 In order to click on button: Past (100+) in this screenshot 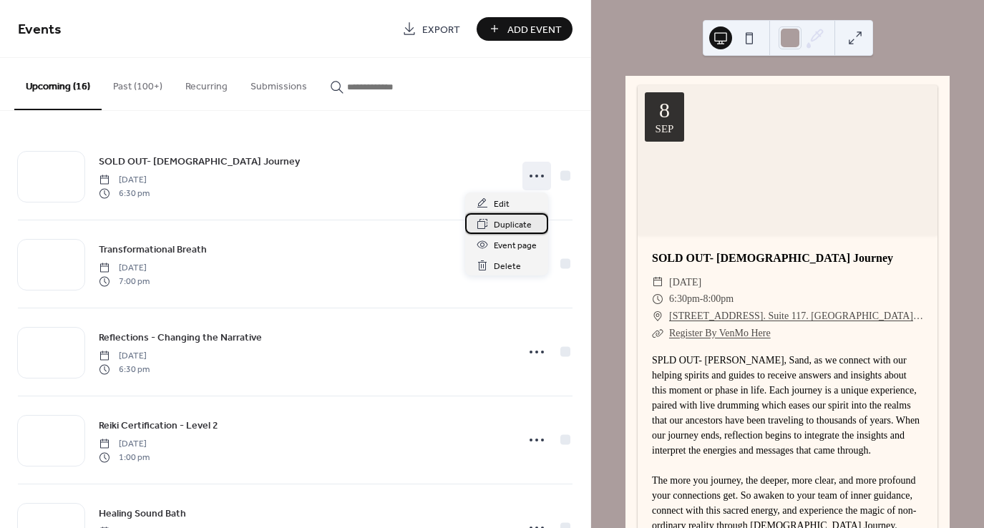, I will do `click(137, 83)`.